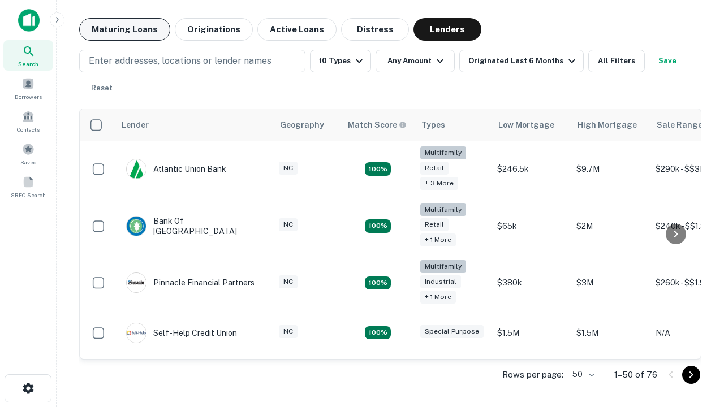 The width and height of the screenshot is (724, 407). What do you see at coordinates (28, 162) in the screenshot?
I see `span: Saved` at bounding box center [28, 162].